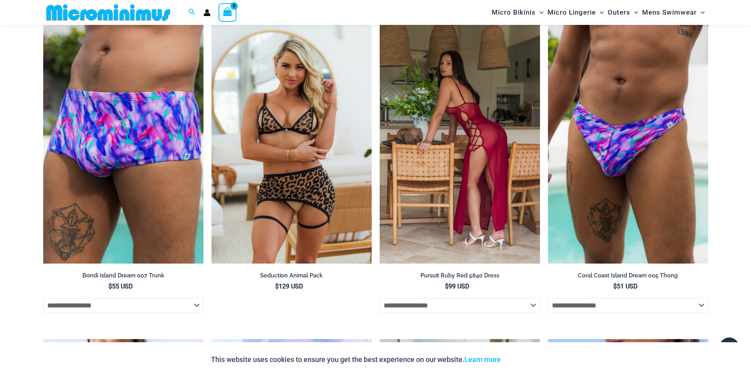  I want to click on span: Micro Bikinis, so click(513, 12).